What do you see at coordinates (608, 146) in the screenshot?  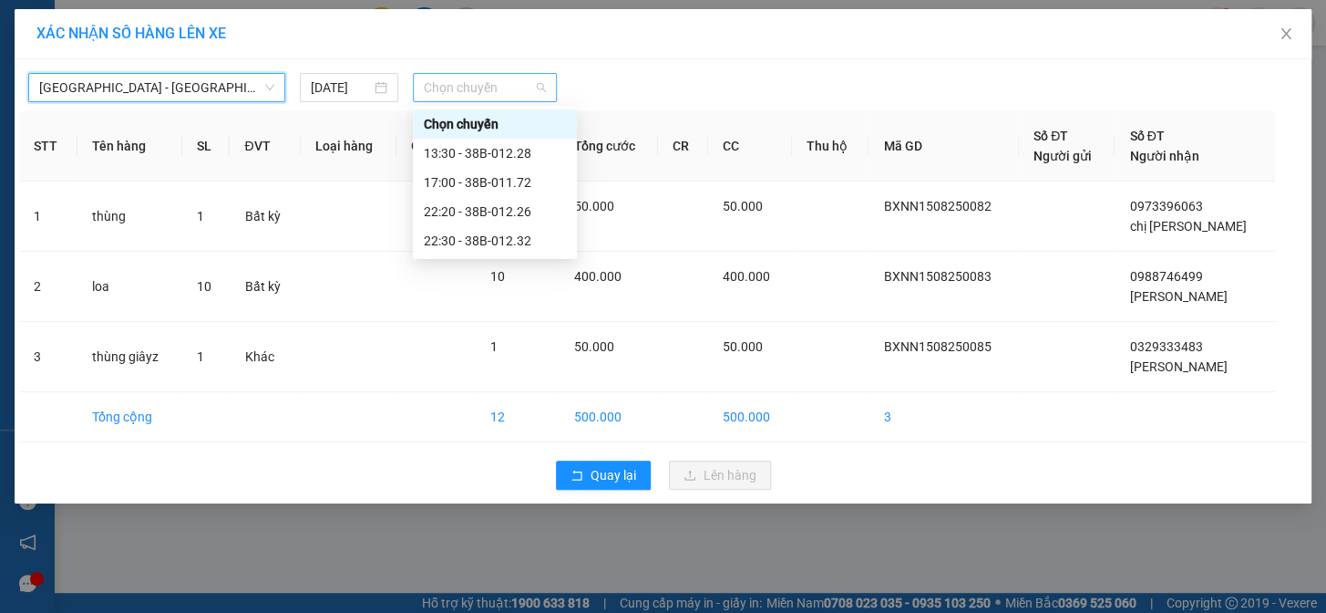 I see `th: Tổng cước` at bounding box center [608, 146].